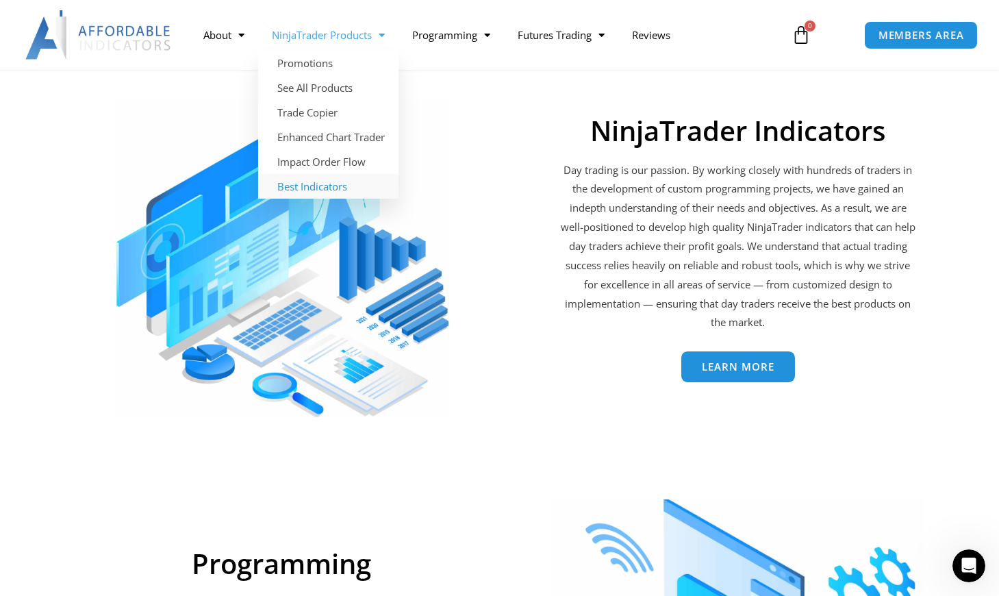  Describe the element at coordinates (810, 26) in the screenshot. I see `span: 0` at that location.